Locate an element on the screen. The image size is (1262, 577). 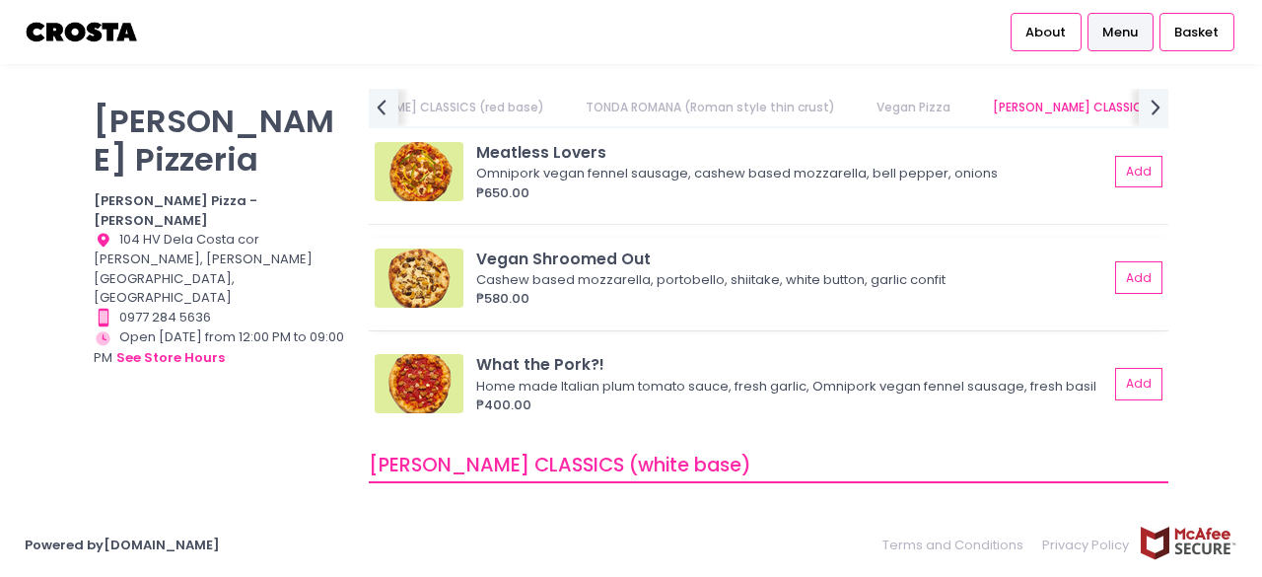
img: Vegan Shroomed Out is located at coordinates (419, 278).